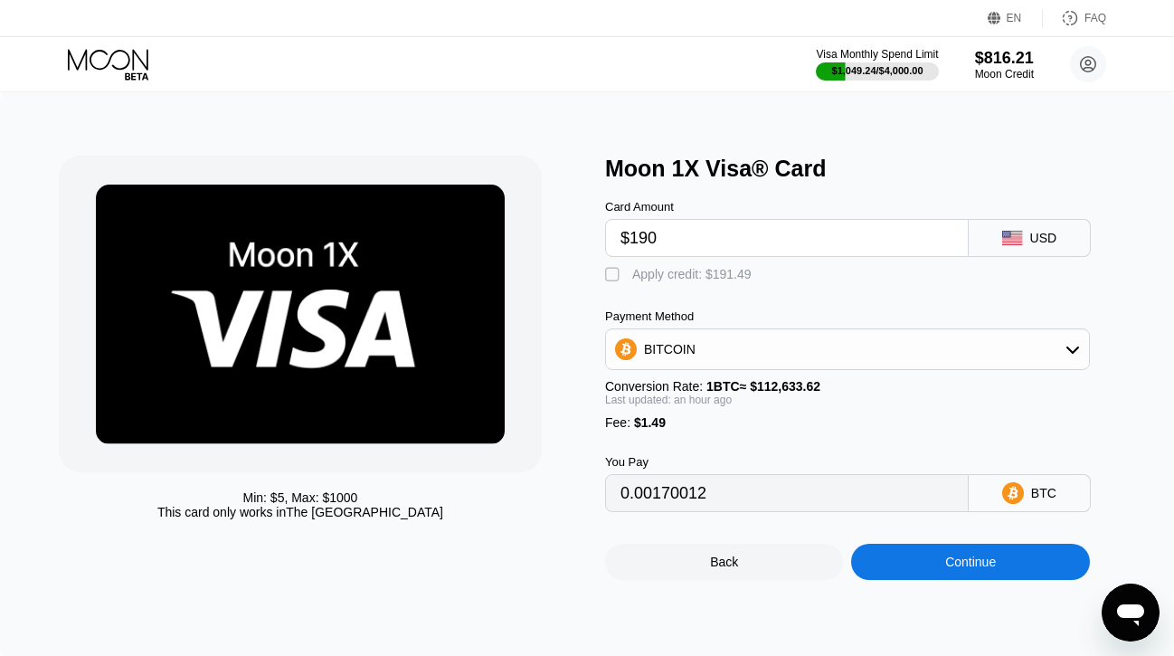 Image resolution: width=1174 pixels, height=656 pixels. What do you see at coordinates (847, 422) in the screenshot?
I see `div: Fee :` at bounding box center [847, 422].